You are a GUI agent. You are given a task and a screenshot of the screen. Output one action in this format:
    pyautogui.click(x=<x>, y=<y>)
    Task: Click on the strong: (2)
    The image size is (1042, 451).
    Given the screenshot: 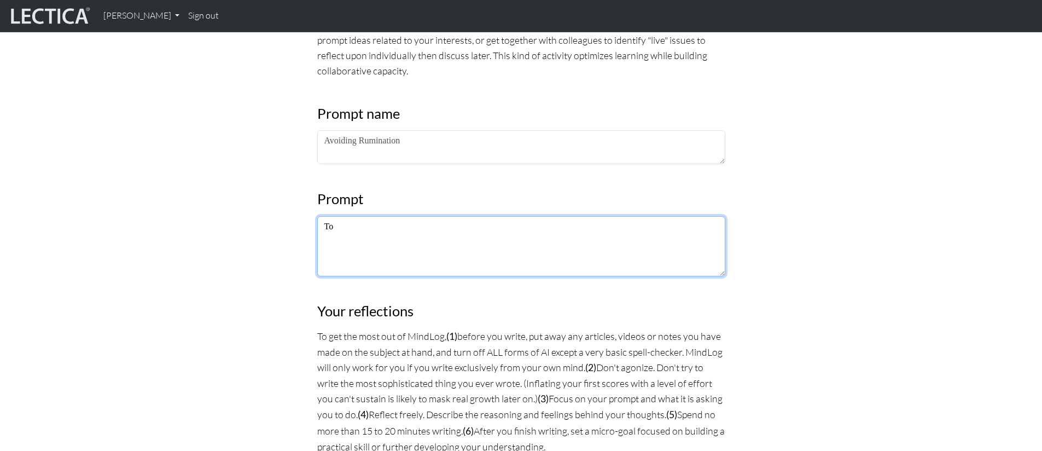 What is the action you would take?
    pyautogui.click(x=591, y=367)
    